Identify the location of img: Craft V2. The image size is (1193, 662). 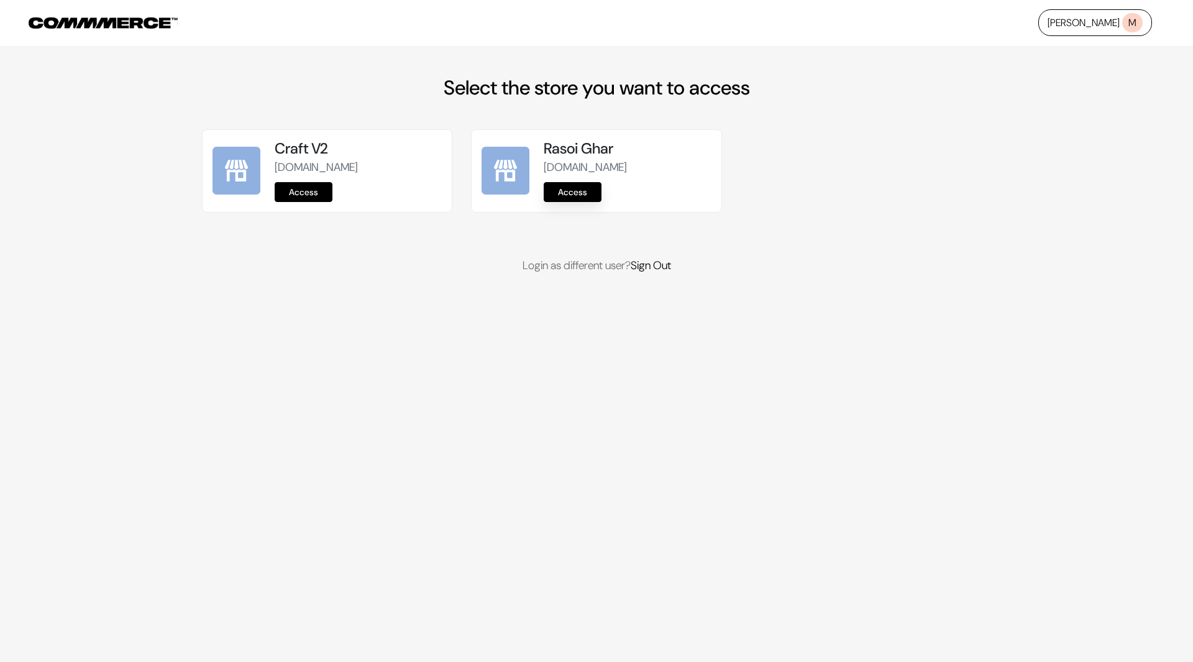
(236, 170).